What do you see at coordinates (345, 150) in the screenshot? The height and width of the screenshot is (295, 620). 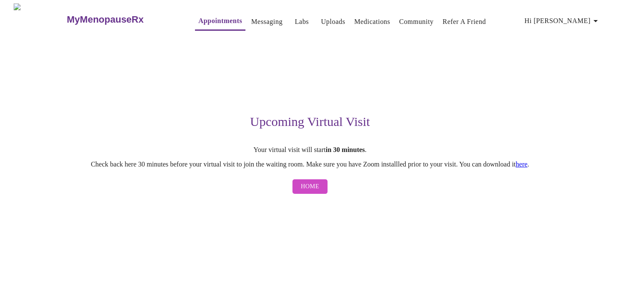 I see `strong: in 30 minutes` at bounding box center [345, 150].